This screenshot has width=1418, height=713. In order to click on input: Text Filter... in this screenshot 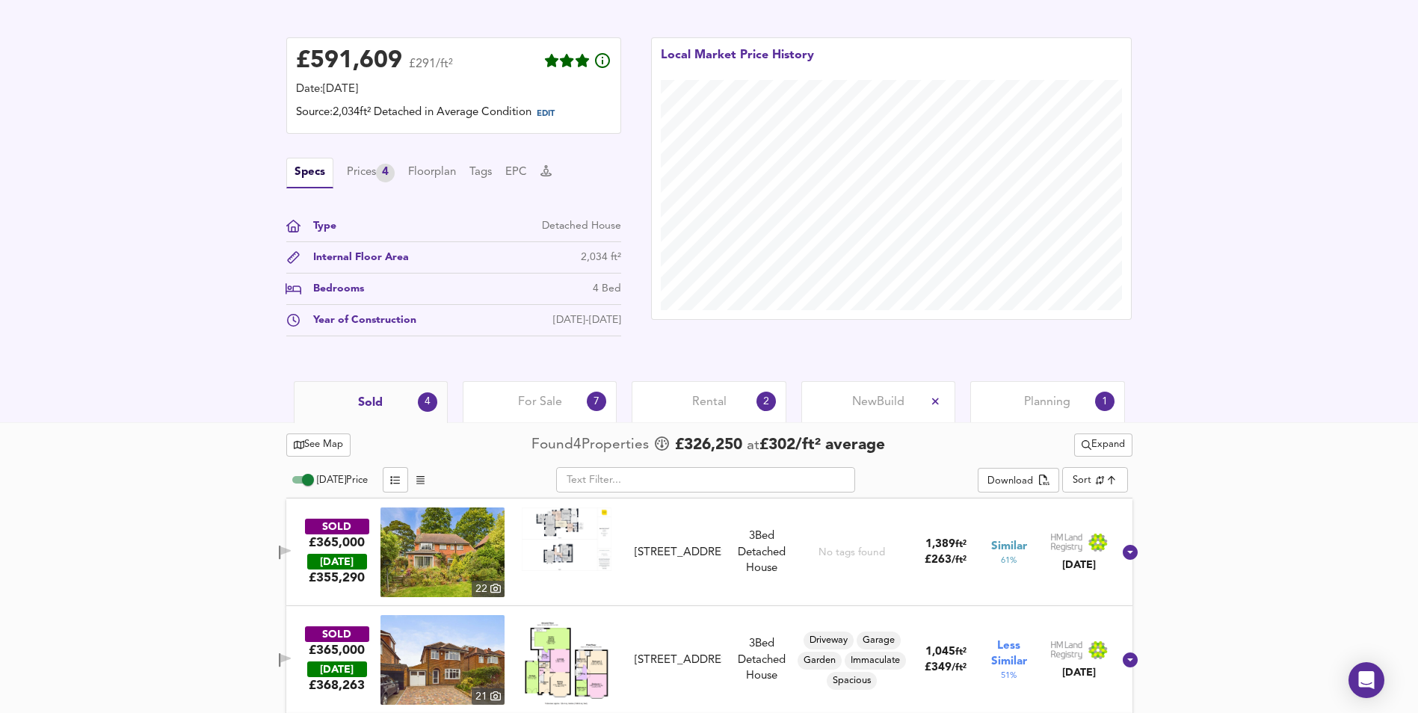, I will do `click(705, 480)`.